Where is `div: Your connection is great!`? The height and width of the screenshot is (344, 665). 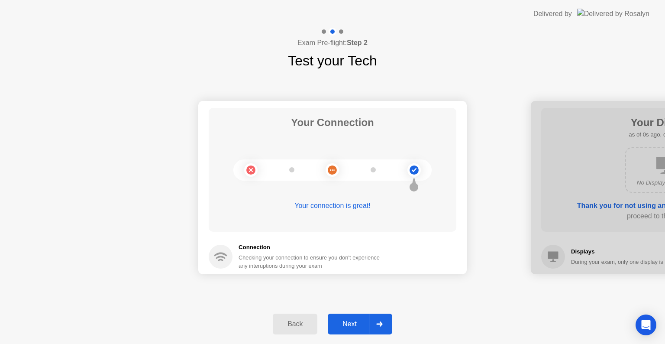
div: Your connection is great! is located at coordinates (332, 206).